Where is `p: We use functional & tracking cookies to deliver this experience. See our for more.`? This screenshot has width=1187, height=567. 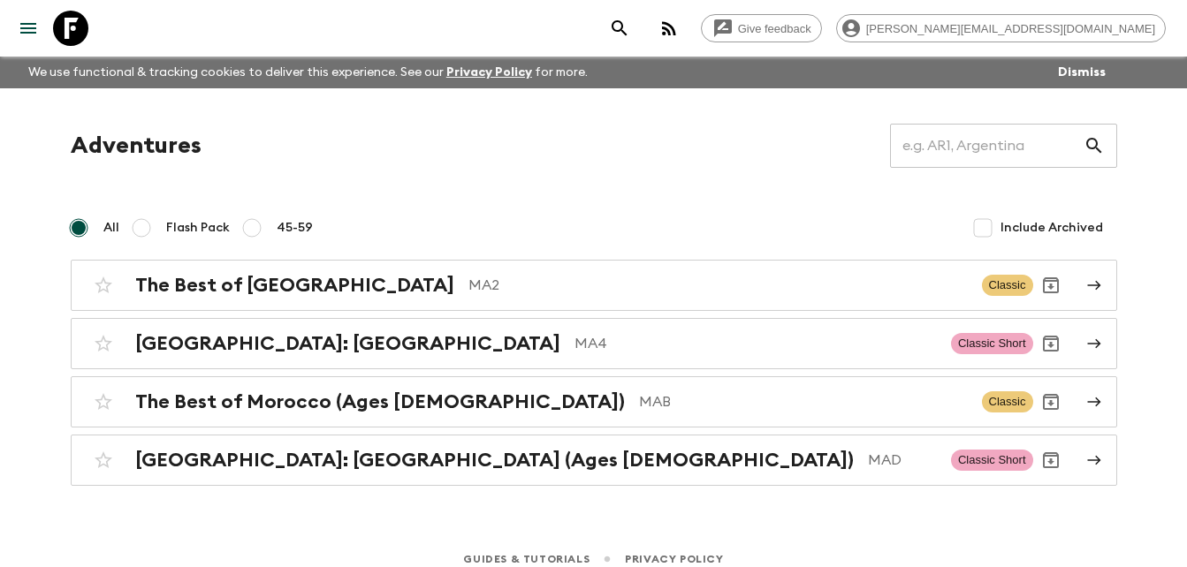 p: We use functional & tracking cookies to deliver this experience. See our for more. is located at coordinates (307, 72).